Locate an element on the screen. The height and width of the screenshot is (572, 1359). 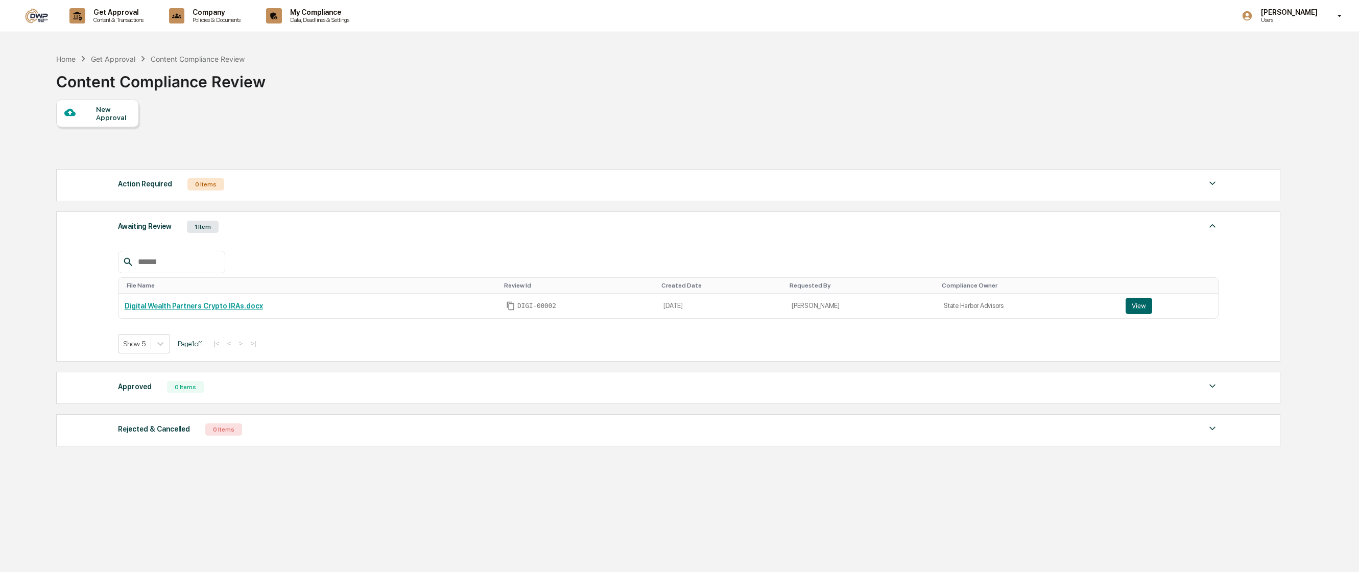
img: logo is located at coordinates (37, 16).